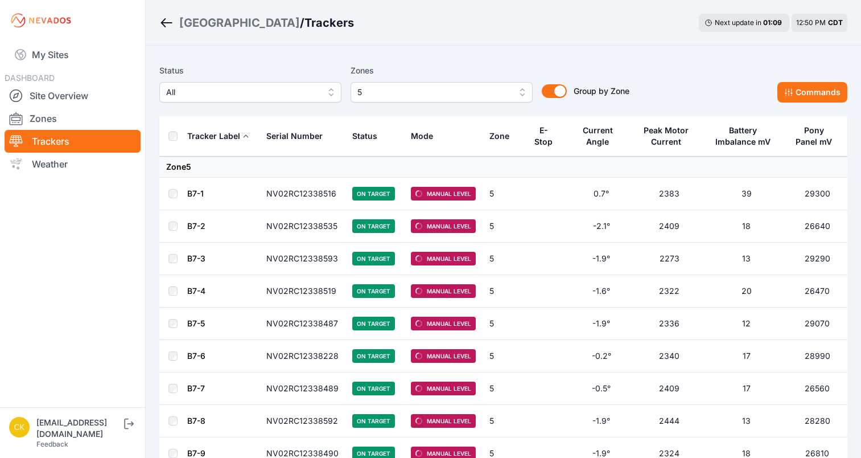 The width and height of the screenshot is (861, 458). Describe the element at coordinates (670, 323) in the screenshot. I see `td: 2336` at that location.